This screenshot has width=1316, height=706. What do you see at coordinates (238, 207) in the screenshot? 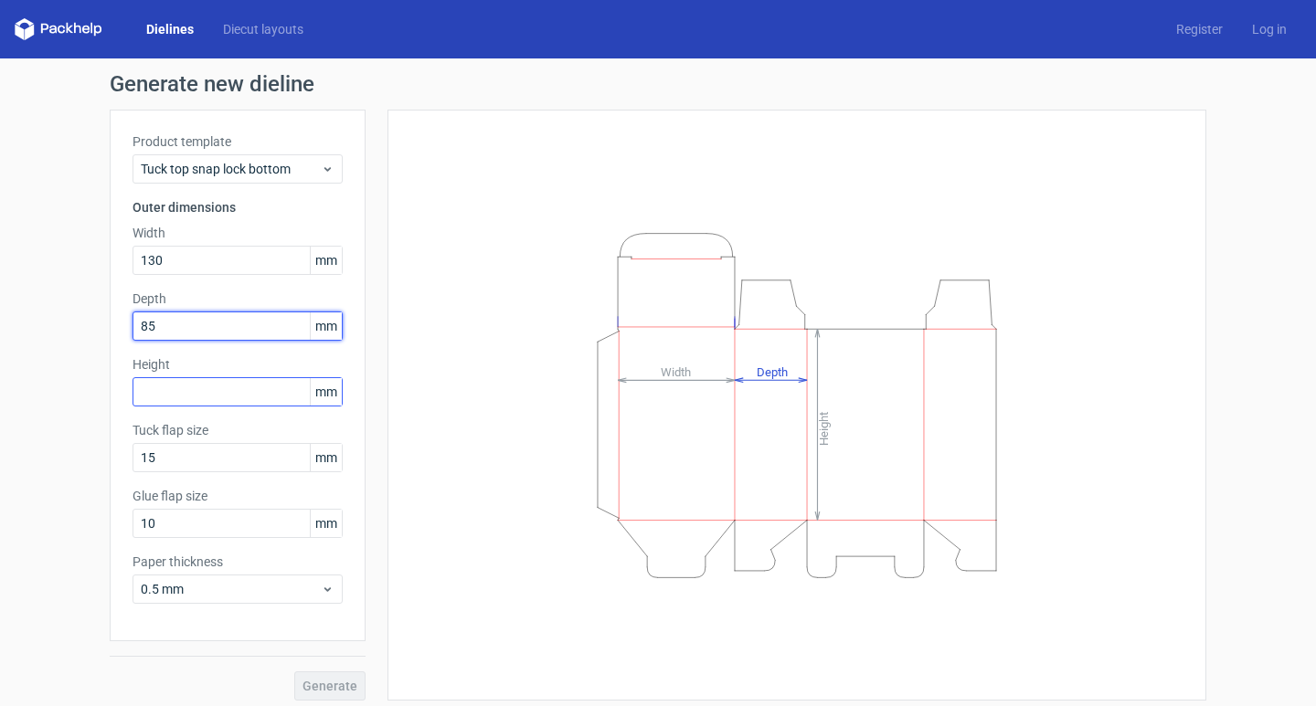
I see `h3: Outer dimensions` at bounding box center [238, 207].